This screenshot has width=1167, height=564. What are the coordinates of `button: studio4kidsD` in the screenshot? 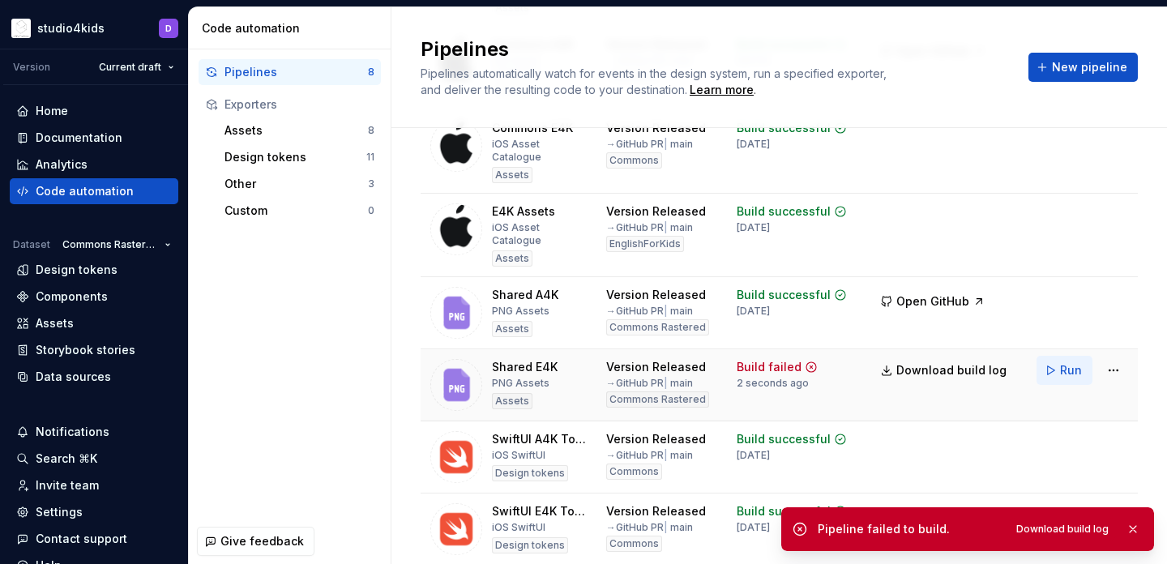 It's located at (94, 28).